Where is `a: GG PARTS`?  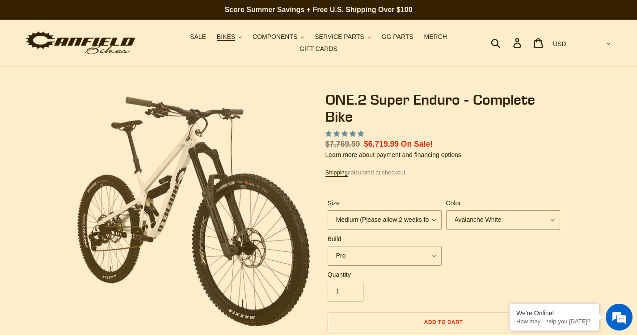 a: GG PARTS is located at coordinates (397, 37).